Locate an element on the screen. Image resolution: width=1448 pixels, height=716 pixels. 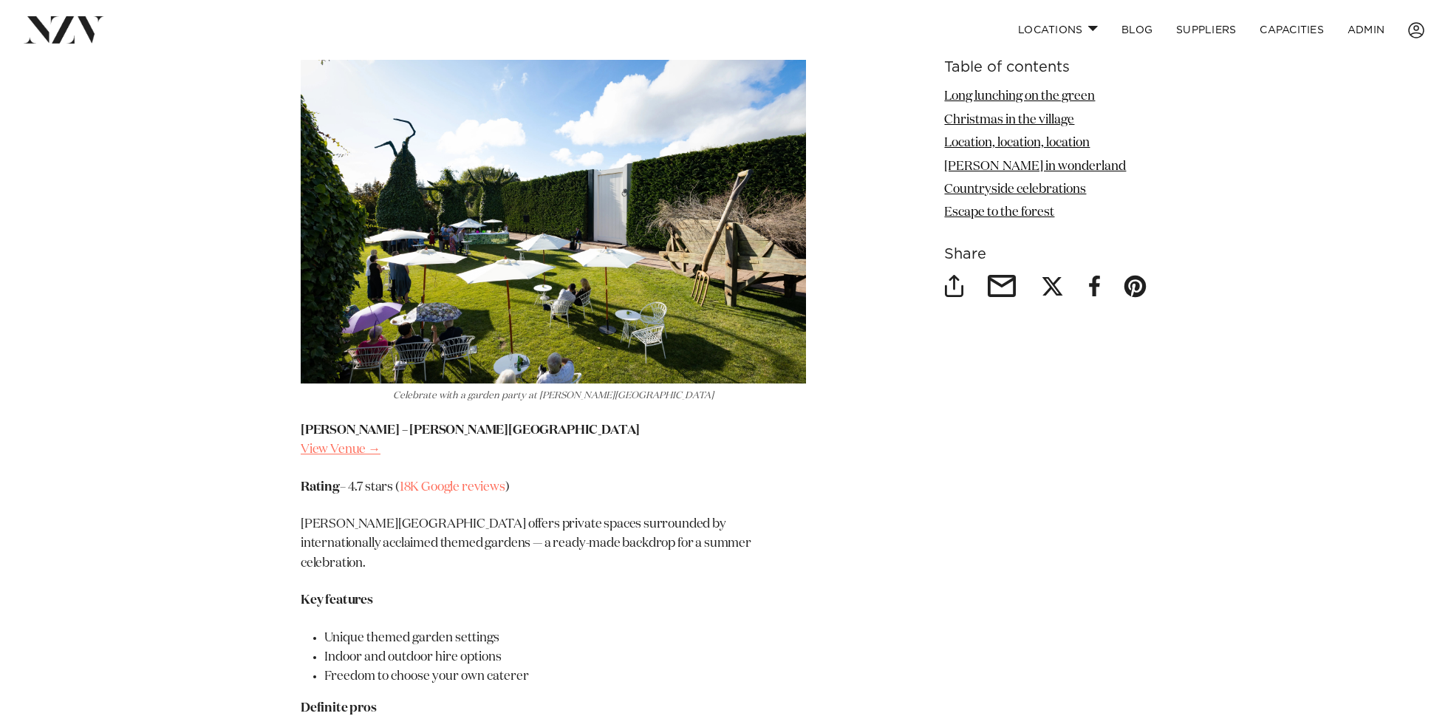
a: View Venue → is located at coordinates (341, 449).